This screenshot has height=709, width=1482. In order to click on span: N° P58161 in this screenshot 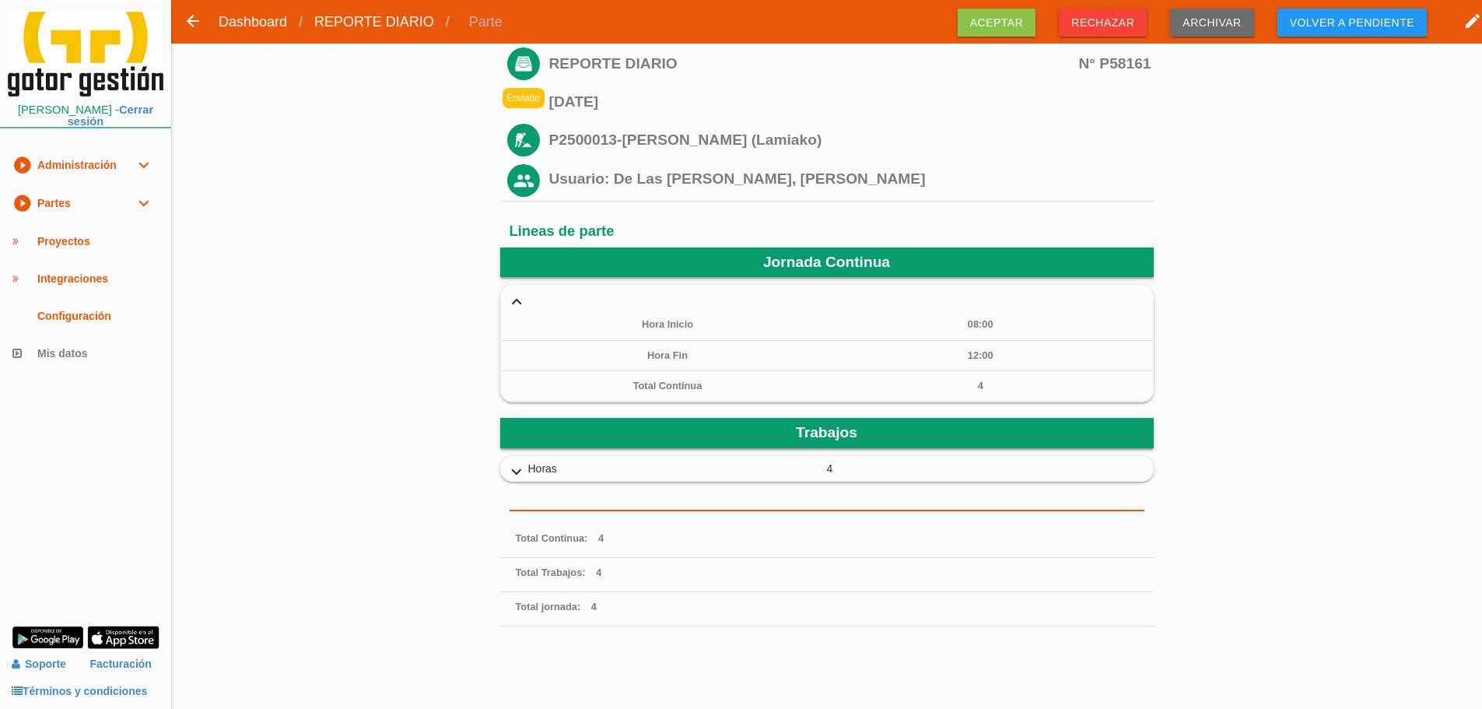, I will do `click(1114, 63)`.